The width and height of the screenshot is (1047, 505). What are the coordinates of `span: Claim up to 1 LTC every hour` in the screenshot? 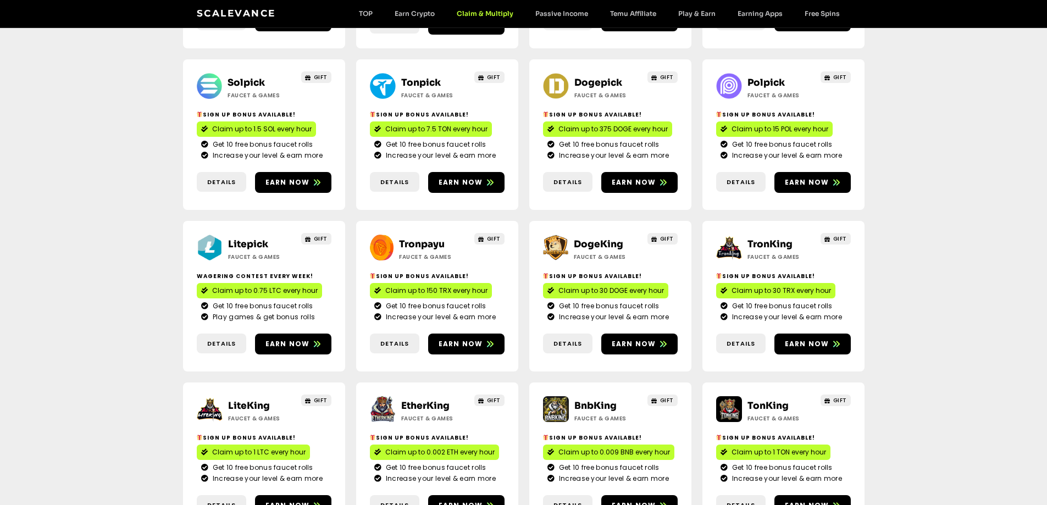 It's located at (259, 452).